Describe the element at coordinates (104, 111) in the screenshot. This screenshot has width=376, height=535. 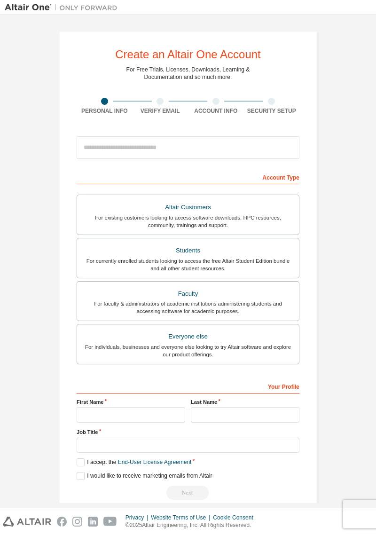
I see `div: Personal Info` at that location.